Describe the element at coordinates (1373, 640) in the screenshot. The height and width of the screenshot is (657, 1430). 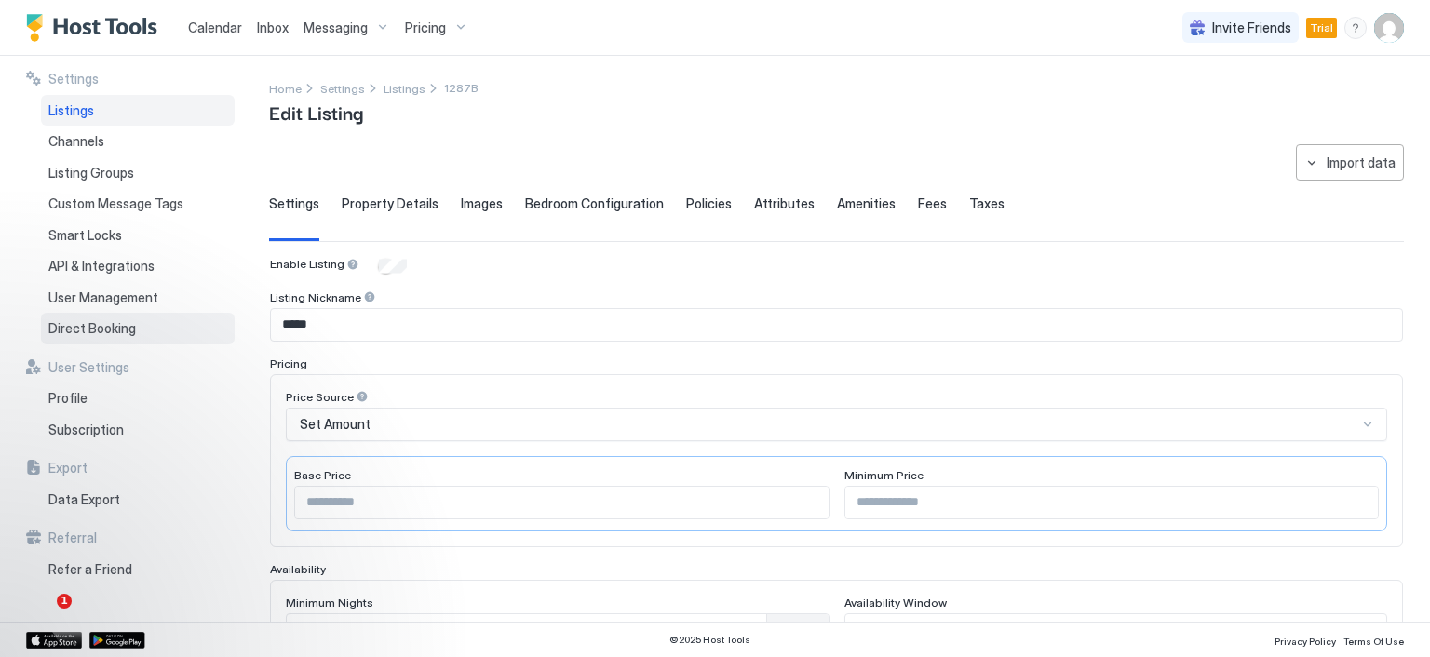
I see `a: Terms Of Use` at that location.